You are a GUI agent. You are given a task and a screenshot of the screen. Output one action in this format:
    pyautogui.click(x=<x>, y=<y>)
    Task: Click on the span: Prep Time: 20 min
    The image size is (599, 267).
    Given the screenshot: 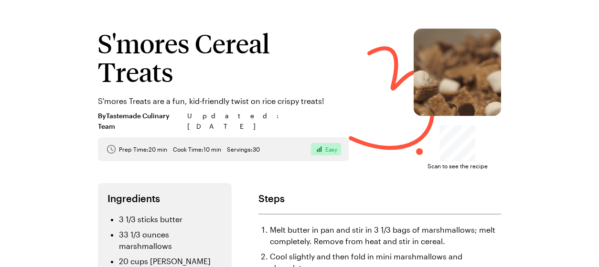 What is the action you would take?
    pyautogui.click(x=143, y=150)
    